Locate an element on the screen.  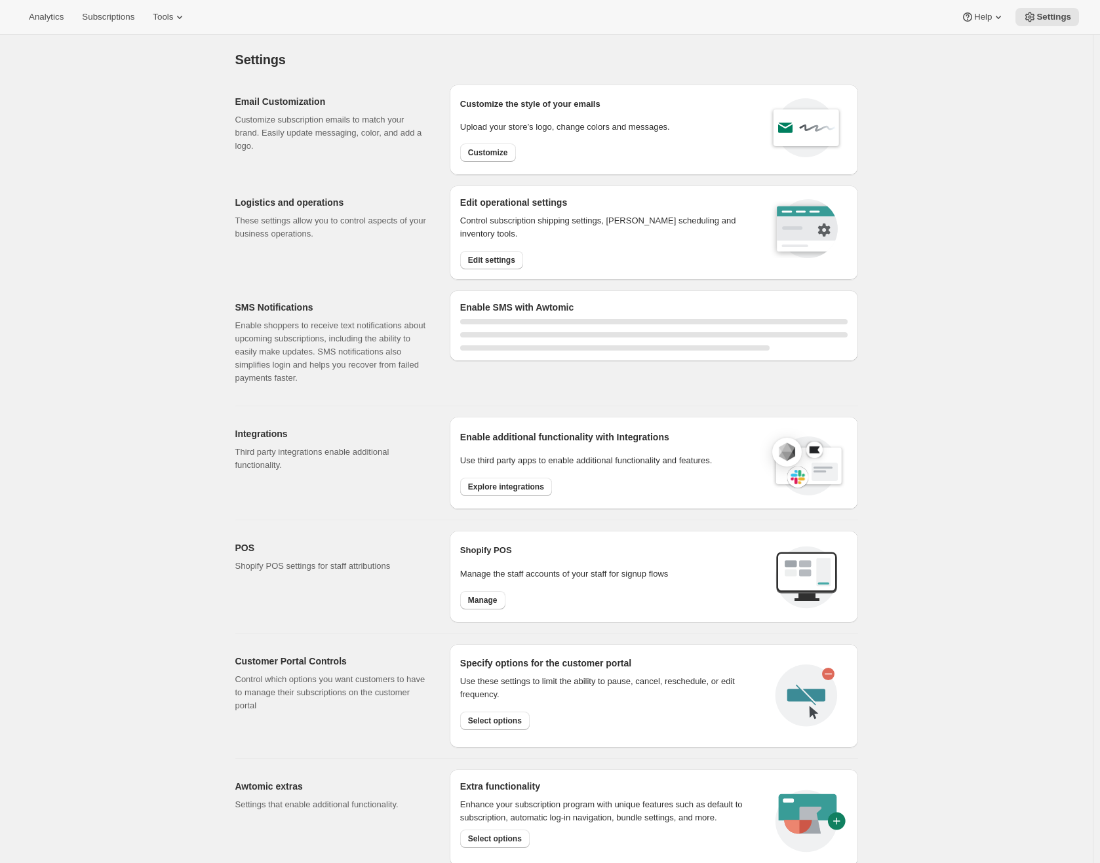
span: Manage is located at coordinates (483, 601).